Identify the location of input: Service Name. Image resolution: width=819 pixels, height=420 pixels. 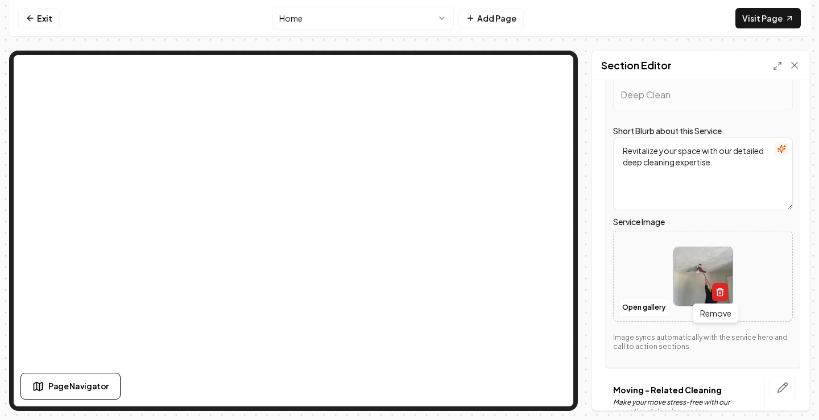
(703, 94).